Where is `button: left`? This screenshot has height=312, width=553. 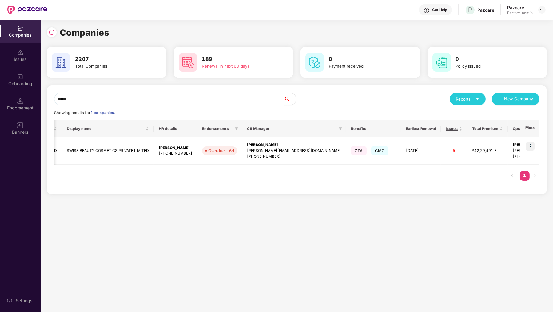
button: left is located at coordinates (513, 176).